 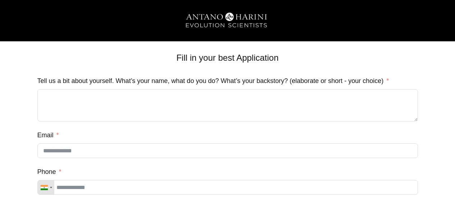 I want to click on img: A&H_Ev png, so click(x=228, y=20).